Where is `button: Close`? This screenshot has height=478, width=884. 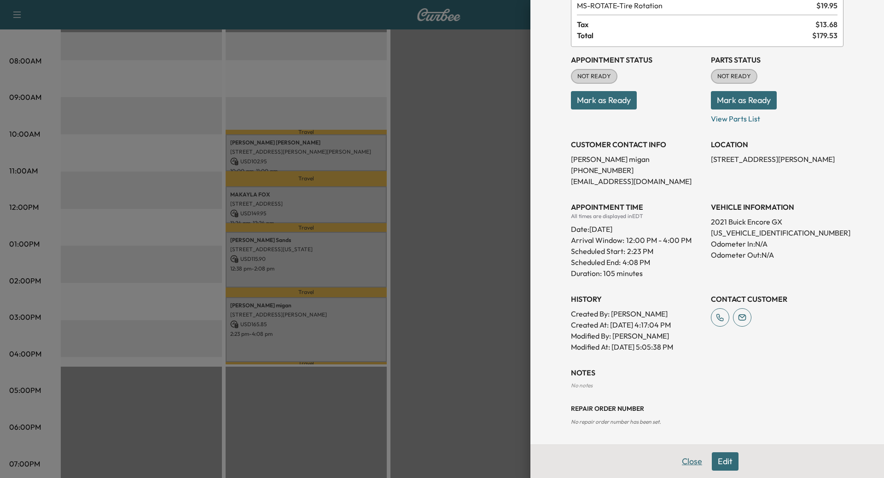 button: Close is located at coordinates (692, 462).